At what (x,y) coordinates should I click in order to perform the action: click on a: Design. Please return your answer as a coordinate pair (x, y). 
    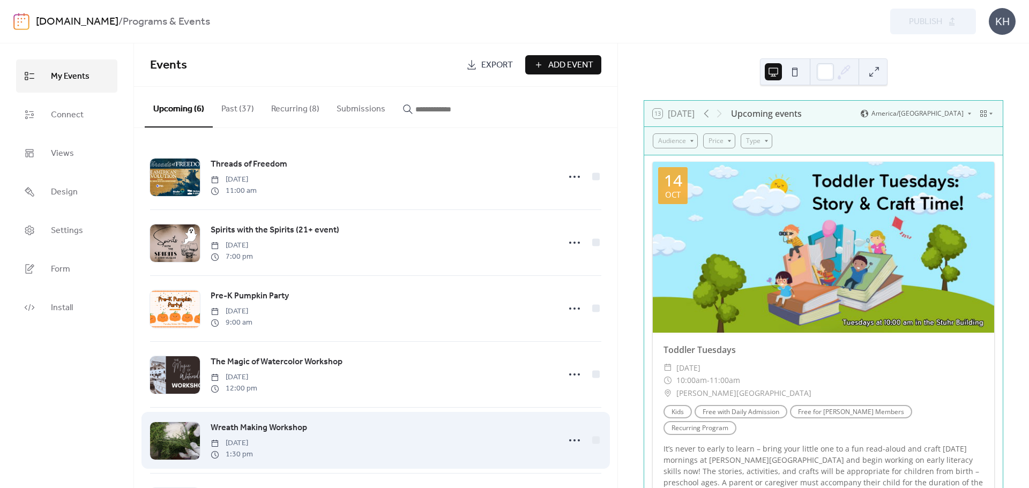
    Looking at the image, I should click on (66, 192).